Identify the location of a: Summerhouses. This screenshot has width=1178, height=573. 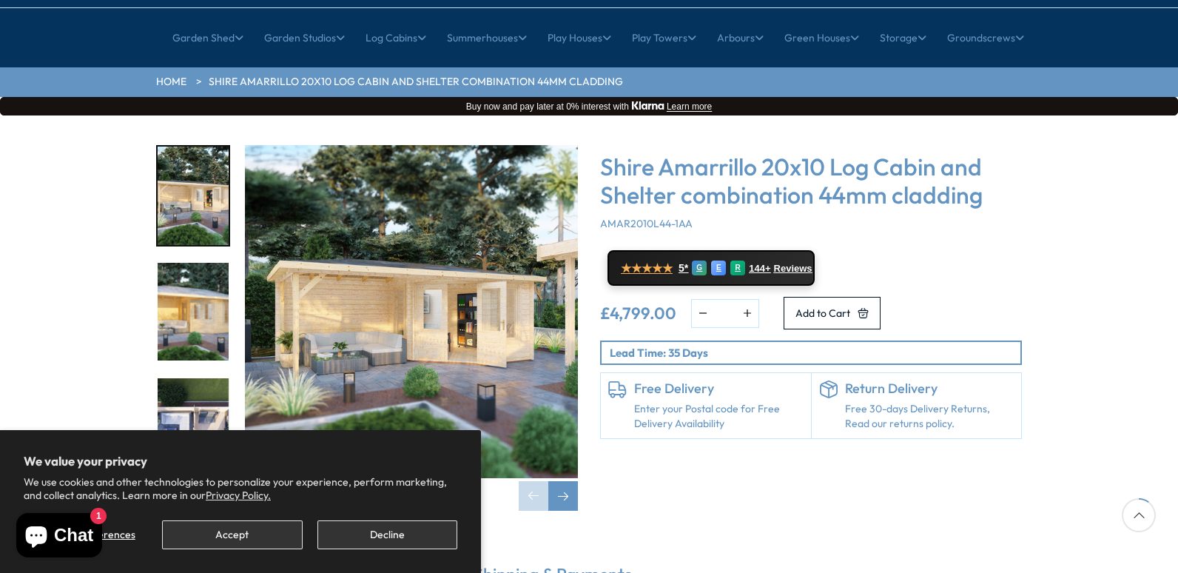
(487, 38).